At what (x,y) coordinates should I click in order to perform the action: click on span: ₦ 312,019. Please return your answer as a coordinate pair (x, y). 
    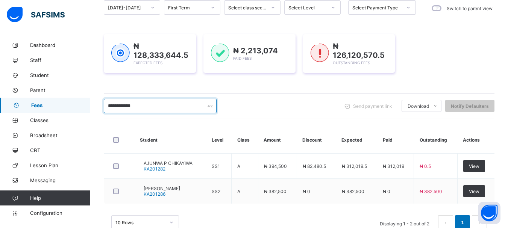
    Looking at the image, I should click on (393, 166).